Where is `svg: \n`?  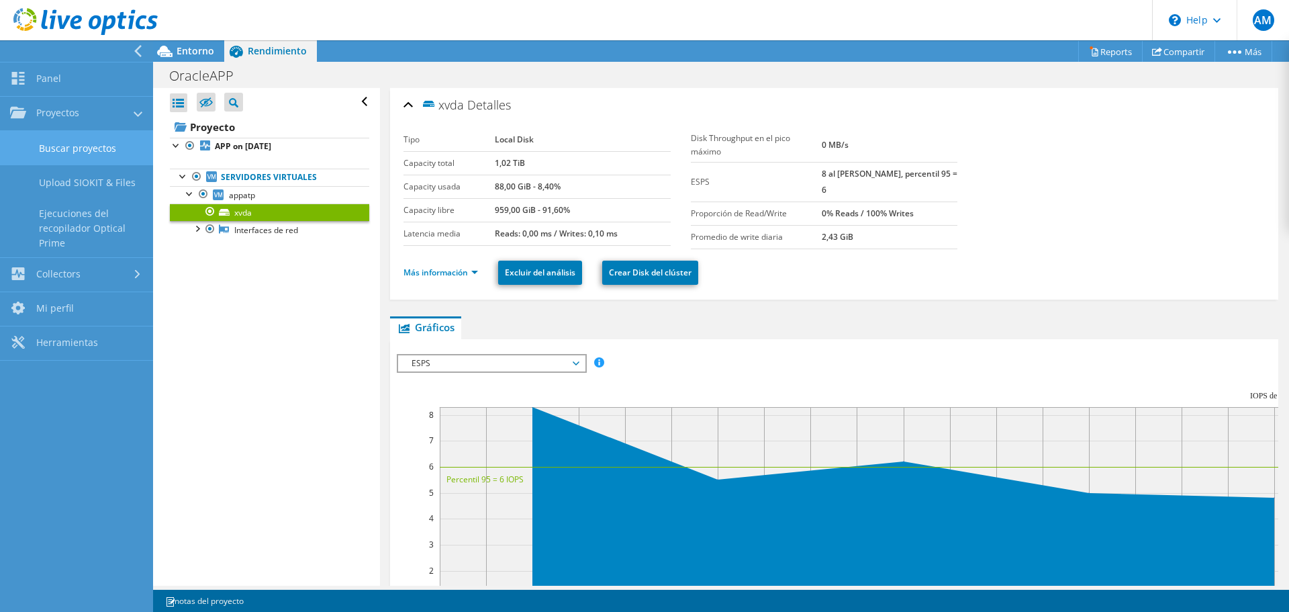 svg: \n is located at coordinates (1175, 20).